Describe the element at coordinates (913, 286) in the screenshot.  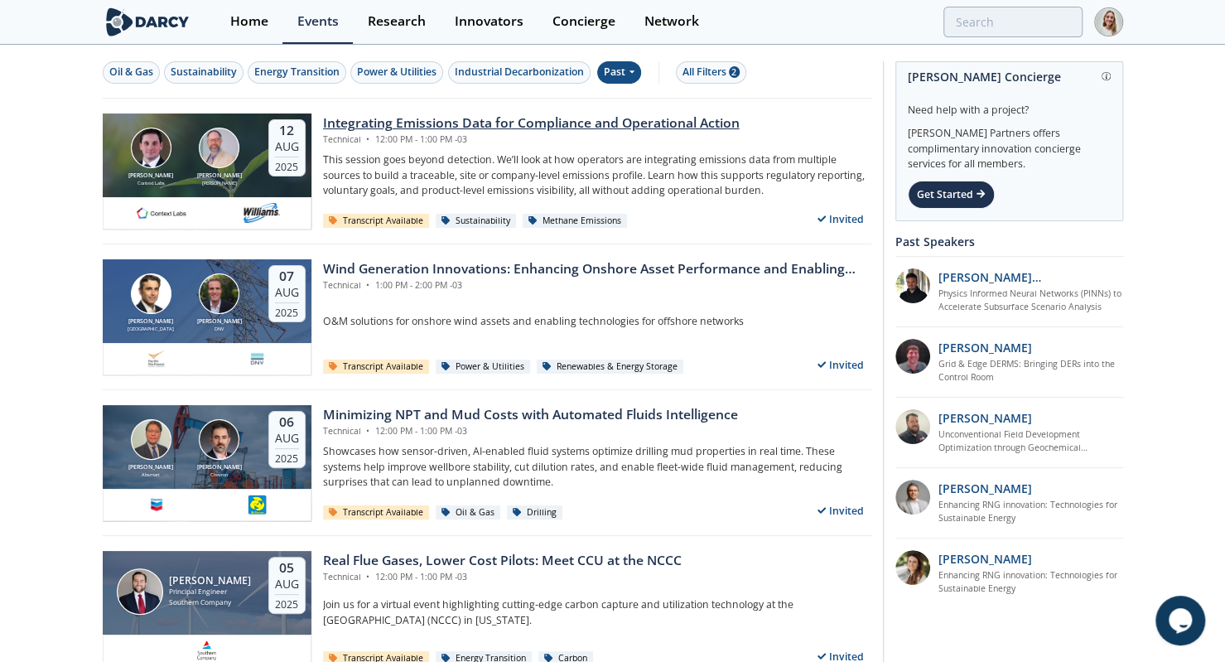
I see `img: 20112e9a-1f67-404a-878c-a26f1c79f5da` at that location.